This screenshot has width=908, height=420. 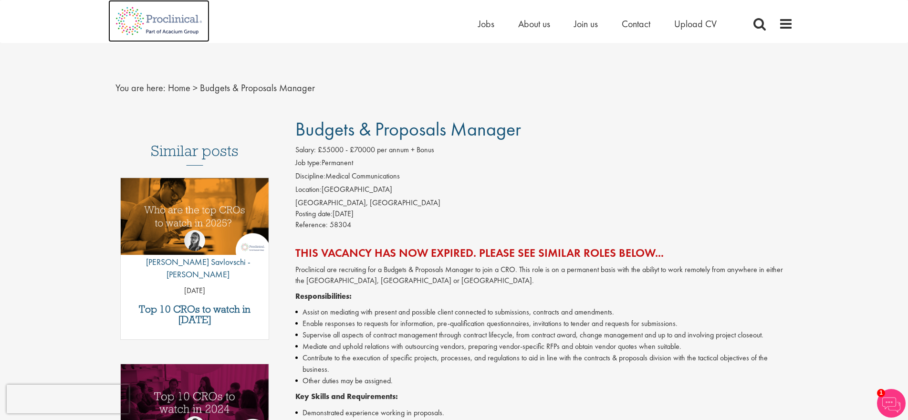 I want to click on li: Mediate and uphold relations with outsourcing vendors, preparing vendor-specific RFPs and obtain ..., so click(x=544, y=346).